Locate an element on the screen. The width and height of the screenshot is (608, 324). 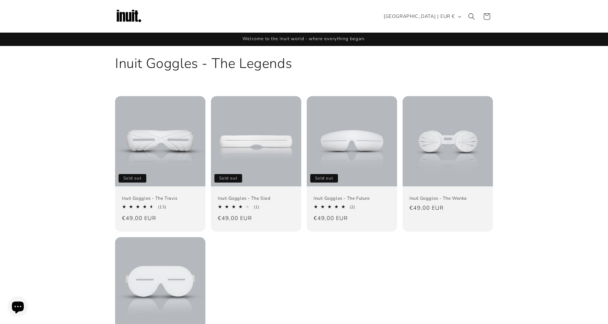
summary: Search is located at coordinates (472, 16).